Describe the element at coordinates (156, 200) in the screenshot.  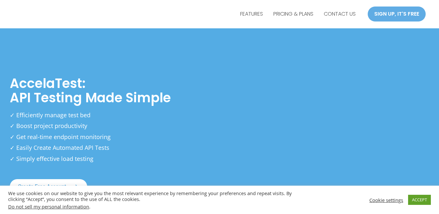
I see `div: We use cookies on our website to give you the most relevant experience by remembering your prefer...` at that location.